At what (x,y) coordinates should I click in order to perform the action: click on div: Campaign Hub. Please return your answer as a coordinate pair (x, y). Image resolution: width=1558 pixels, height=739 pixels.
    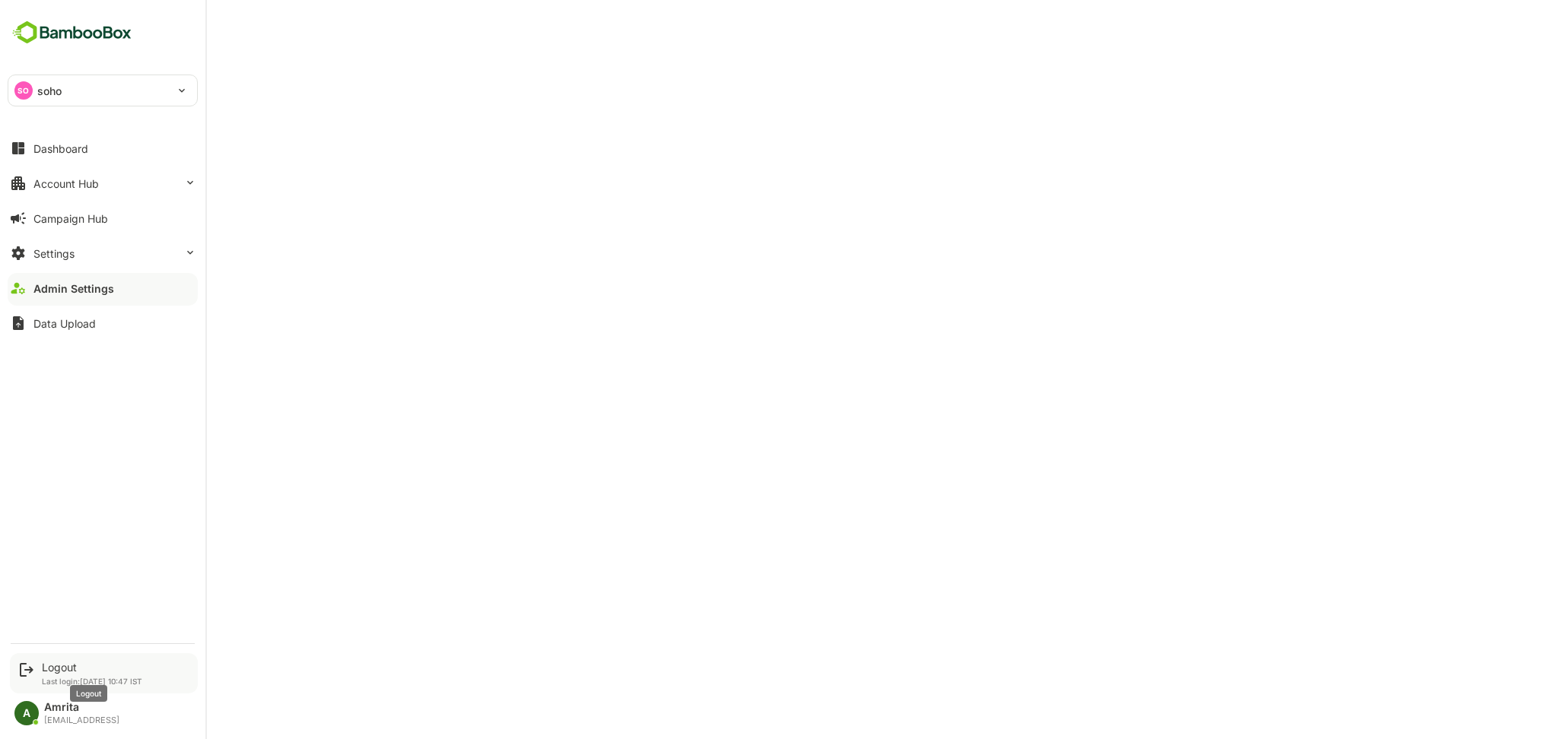
    Looking at the image, I should click on (71, 218).